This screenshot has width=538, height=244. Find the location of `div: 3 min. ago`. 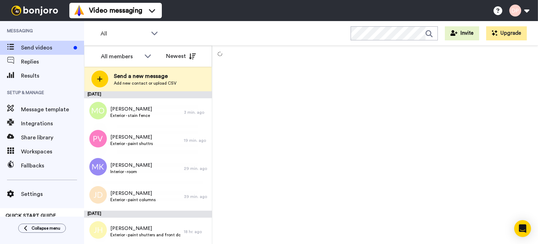

div: 3 min. ago is located at coordinates (196, 112).